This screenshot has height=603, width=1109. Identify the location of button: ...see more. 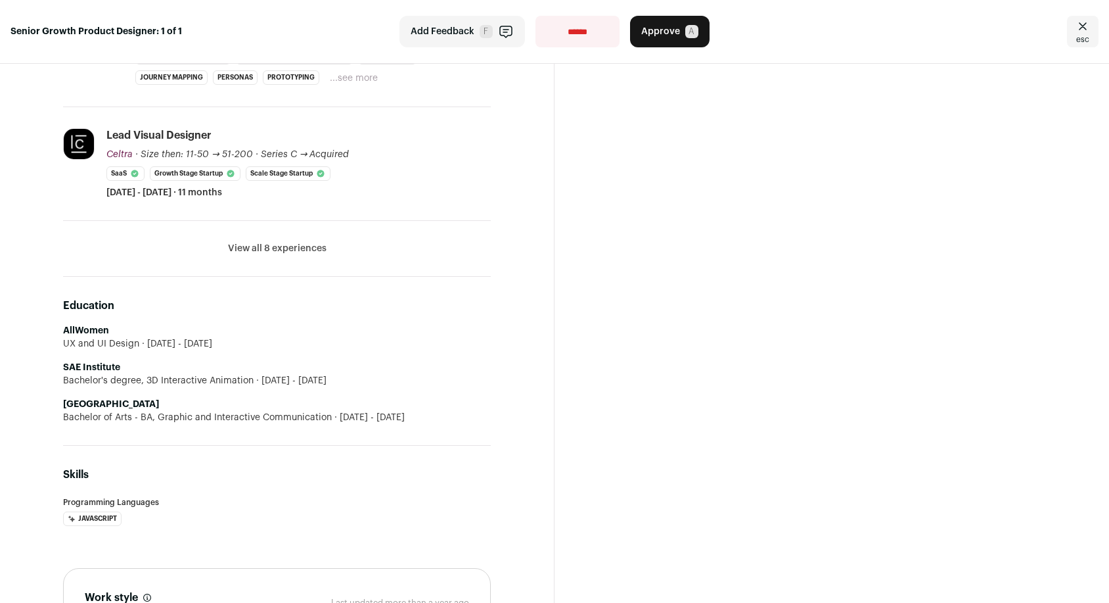
(354, 78).